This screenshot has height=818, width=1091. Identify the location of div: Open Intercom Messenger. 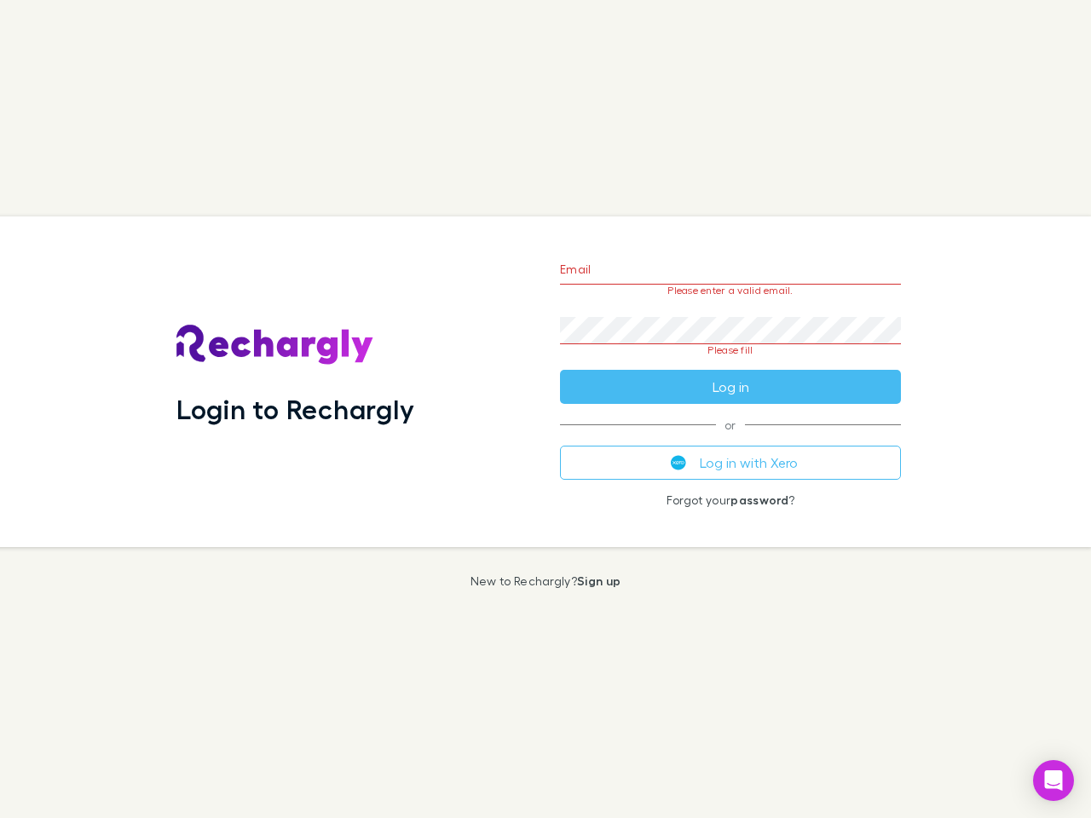
(1053, 781).